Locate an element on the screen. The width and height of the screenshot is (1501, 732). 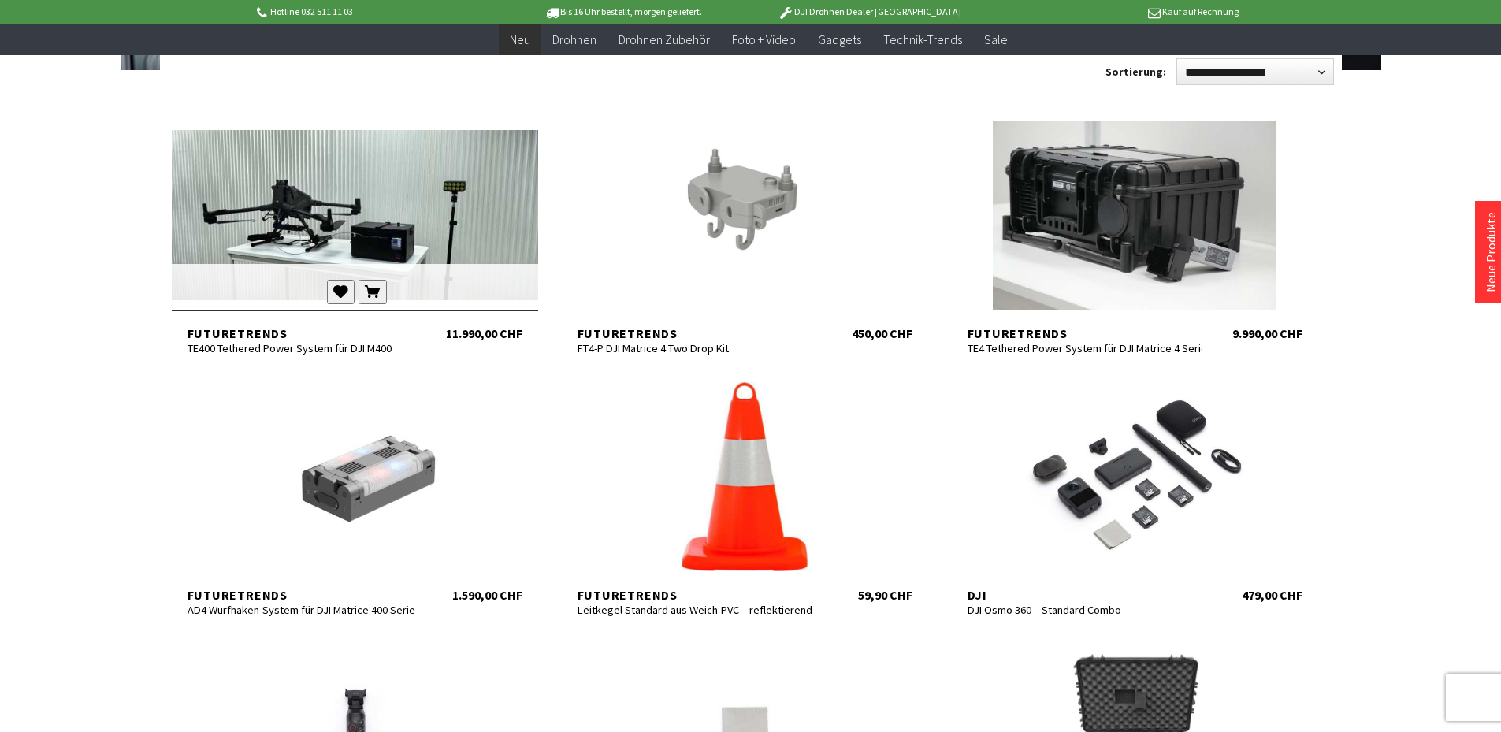
div: FT4-P DJI Matrice 4 Two Drop Kit is located at coordinates (695, 348).